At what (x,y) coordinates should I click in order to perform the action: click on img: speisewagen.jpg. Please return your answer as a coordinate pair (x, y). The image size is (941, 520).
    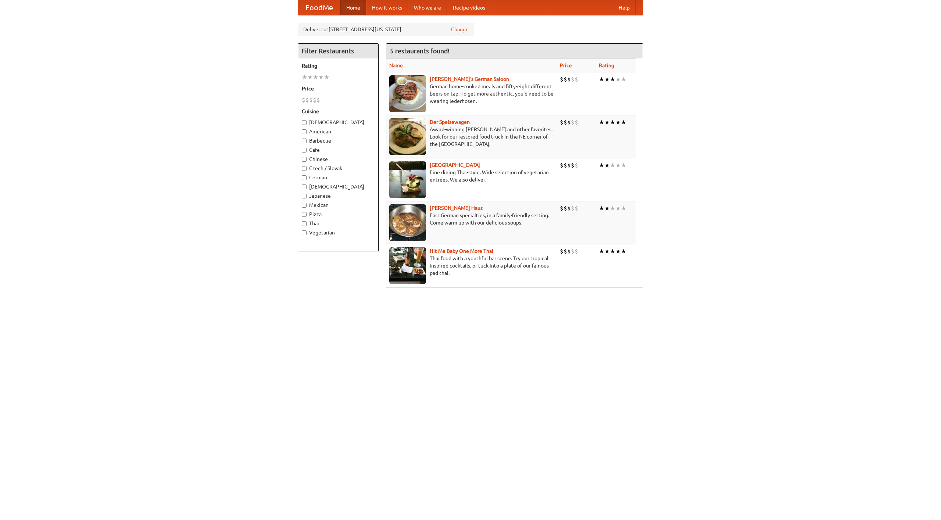
    Looking at the image, I should click on (407, 137).